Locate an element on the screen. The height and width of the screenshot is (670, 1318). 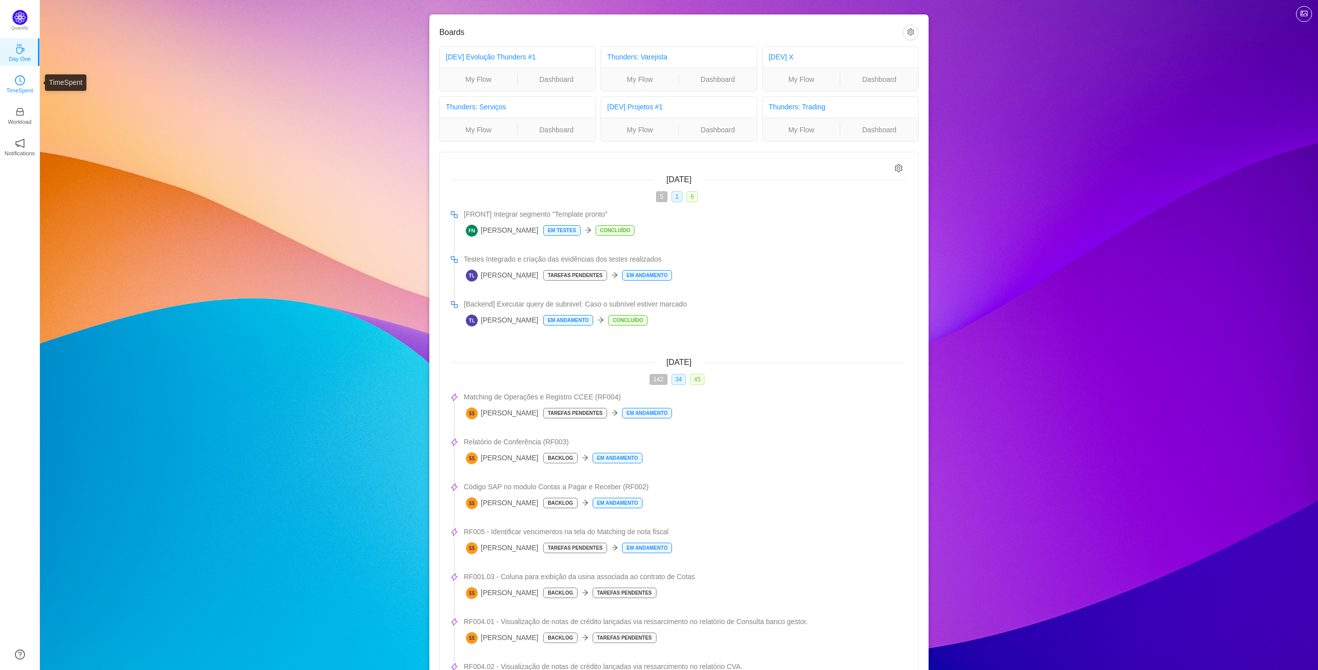
i: icon: notification is located at coordinates (20, 143).